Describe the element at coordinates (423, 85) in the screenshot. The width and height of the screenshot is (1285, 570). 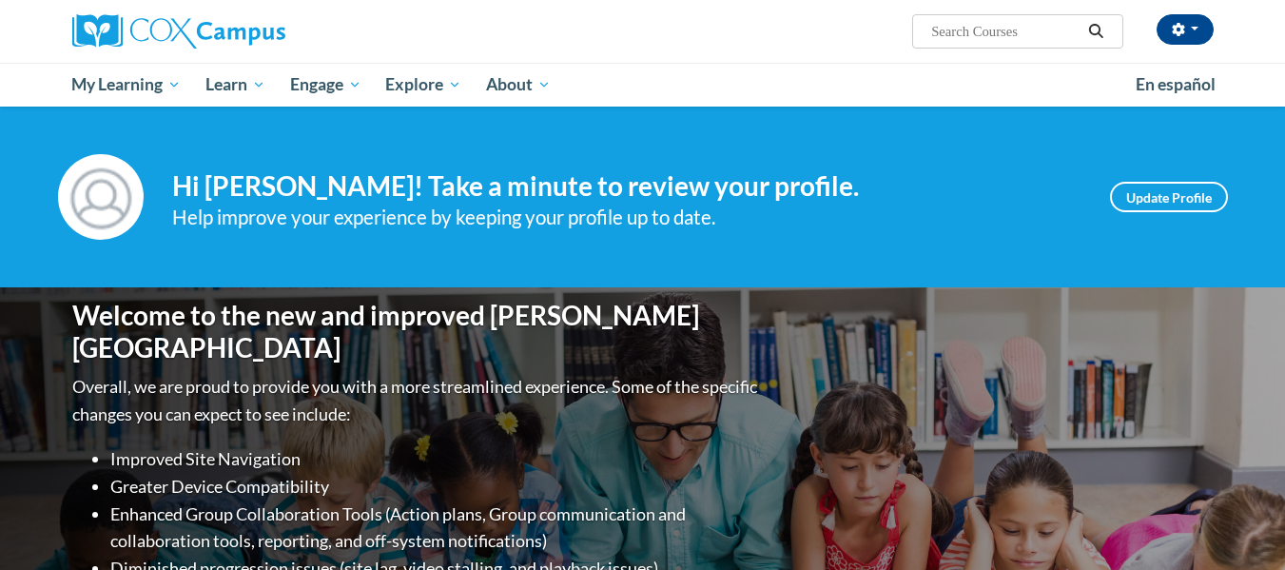
I see `a: Explore` at that location.